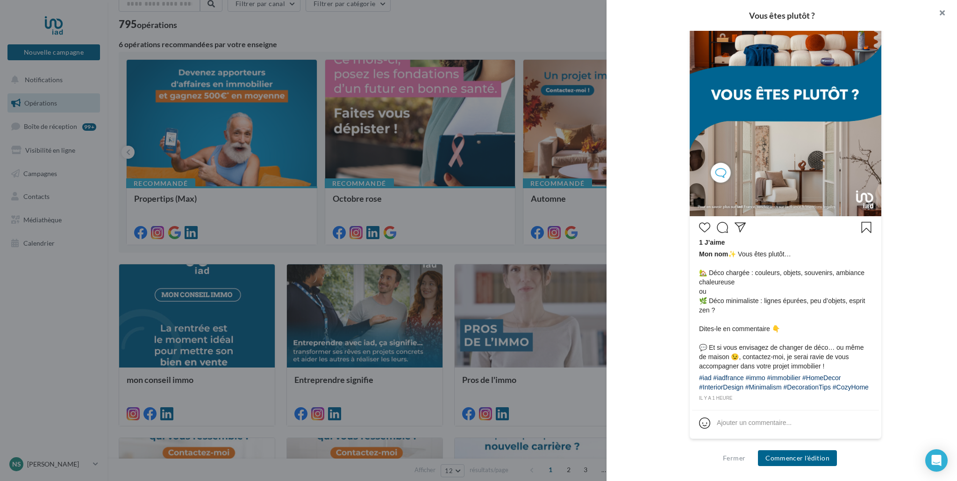  Describe the element at coordinates (785, 383) in the screenshot. I see `div: #iad #iadfrance #immo #immobilier #HomeDecor #InteriorDesign #Minimalism #DecorationTips #CozyHome` at that location.